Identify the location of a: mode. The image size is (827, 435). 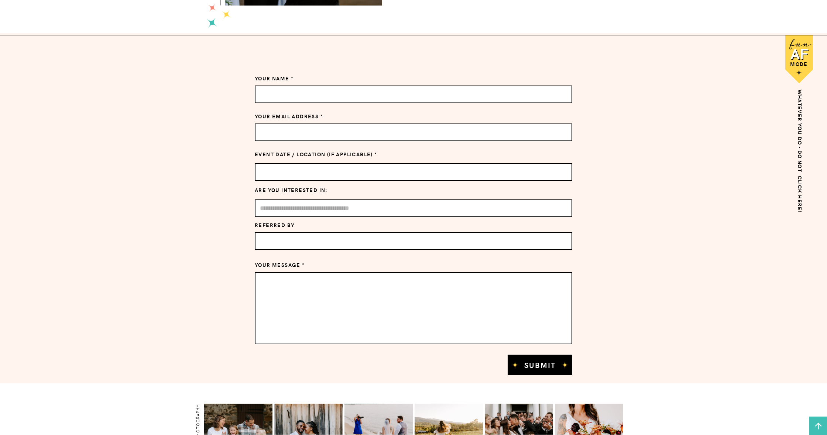
(799, 63).